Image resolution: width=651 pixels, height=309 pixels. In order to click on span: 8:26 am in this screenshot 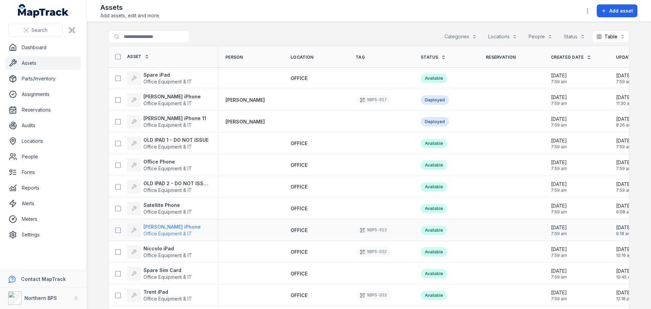, I will do `click(624, 125)`.